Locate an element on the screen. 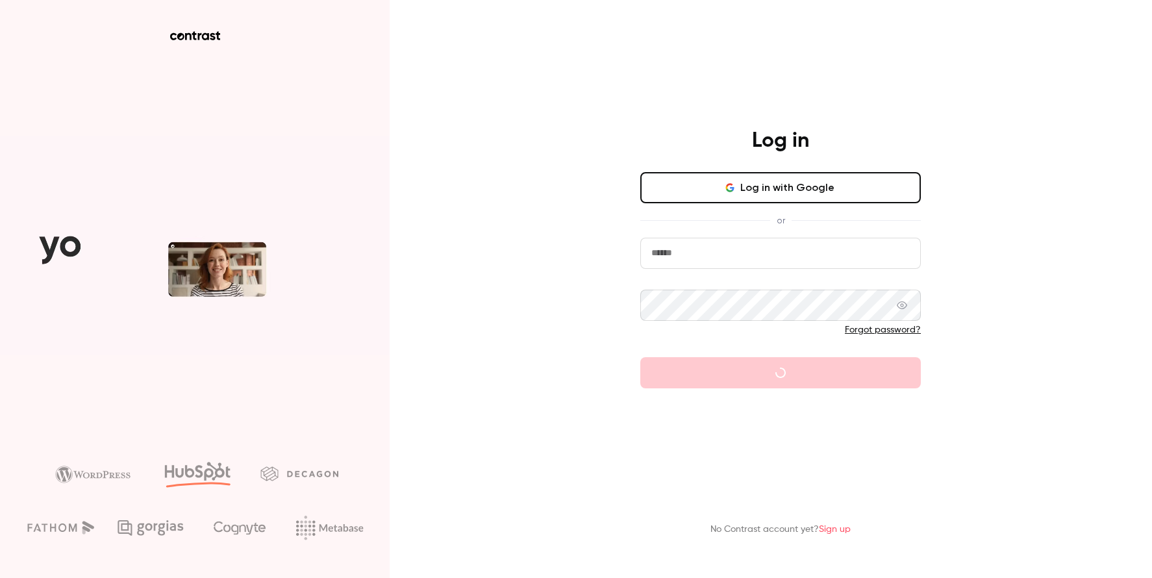 This screenshot has width=1152, height=578. p: No Contrast account yet? is located at coordinates (781, 529).